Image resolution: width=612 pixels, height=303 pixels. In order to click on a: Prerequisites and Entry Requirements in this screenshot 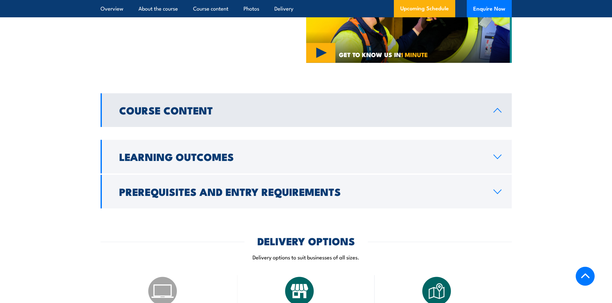, I will do `click(306, 192)`.